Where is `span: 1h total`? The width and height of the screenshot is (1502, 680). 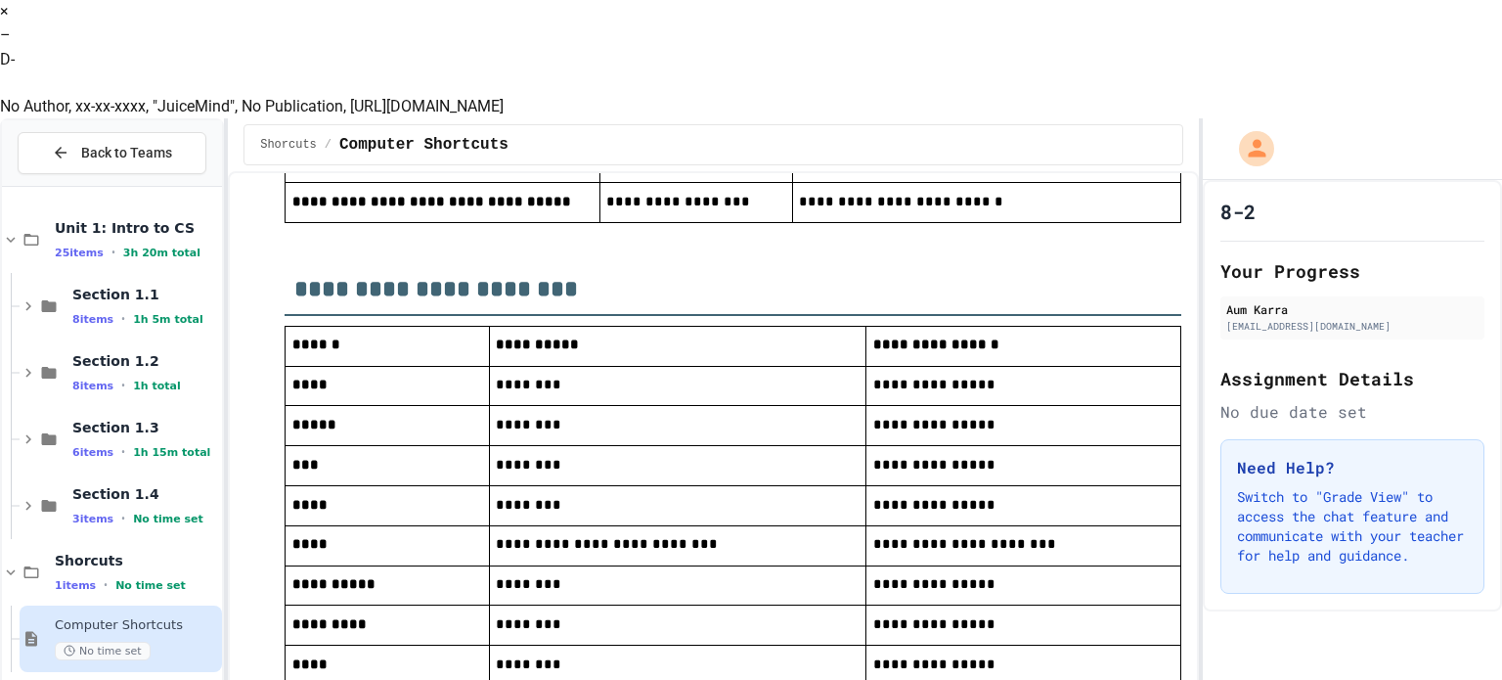 span: 1h total is located at coordinates (156, 384).